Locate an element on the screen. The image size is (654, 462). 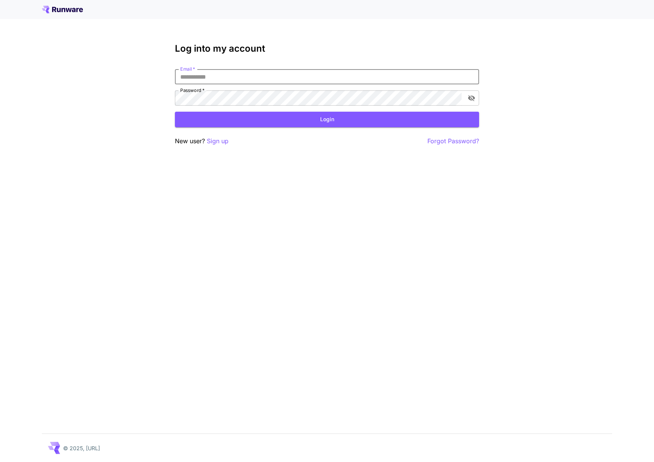
label: Password is located at coordinates (192, 90).